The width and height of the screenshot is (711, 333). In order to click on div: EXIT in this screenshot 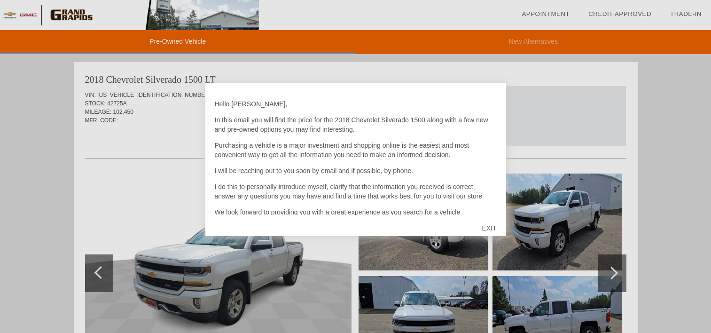, I will do `click(488, 228)`.